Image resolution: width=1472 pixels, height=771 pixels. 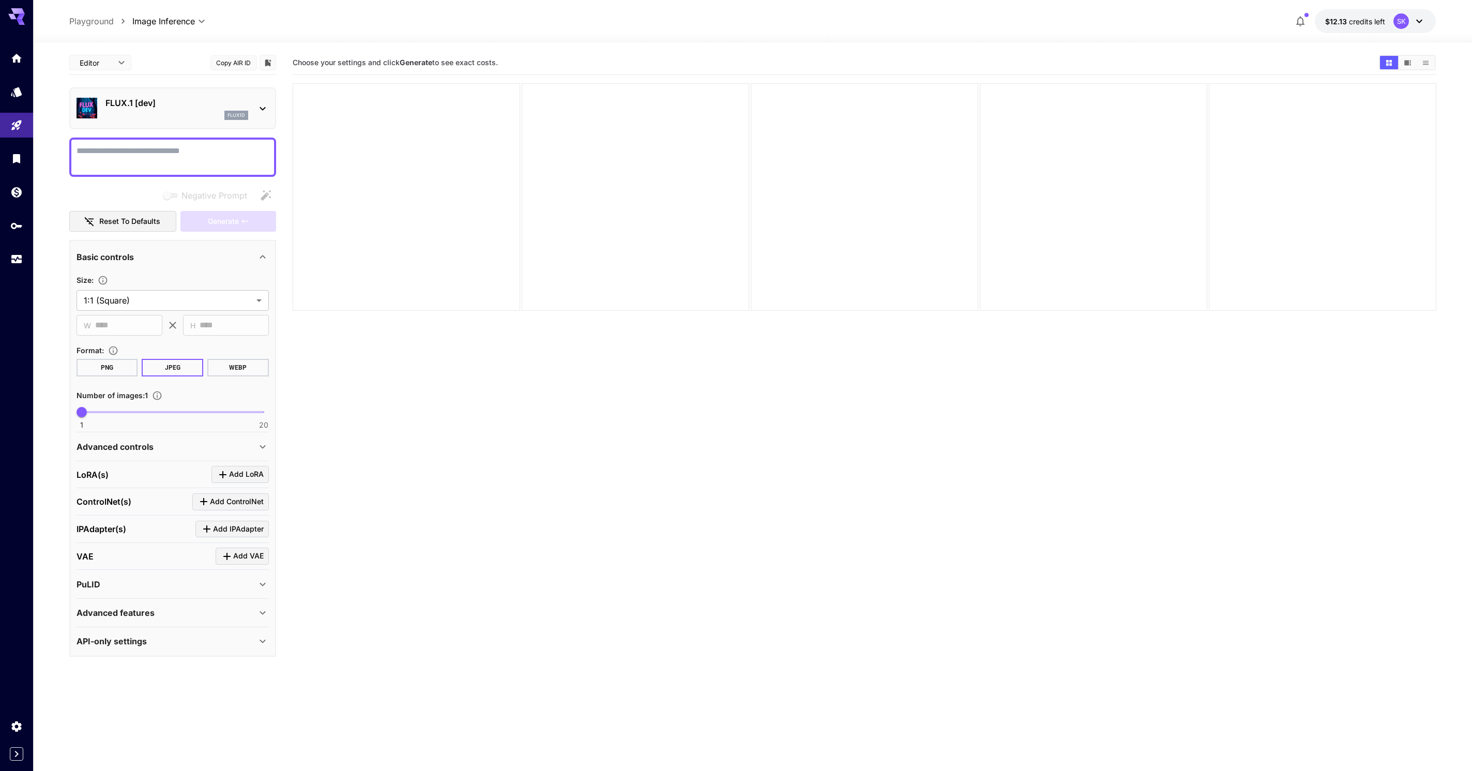 What do you see at coordinates (17, 726) in the screenshot?
I see `div: Settings` at bounding box center [17, 726].